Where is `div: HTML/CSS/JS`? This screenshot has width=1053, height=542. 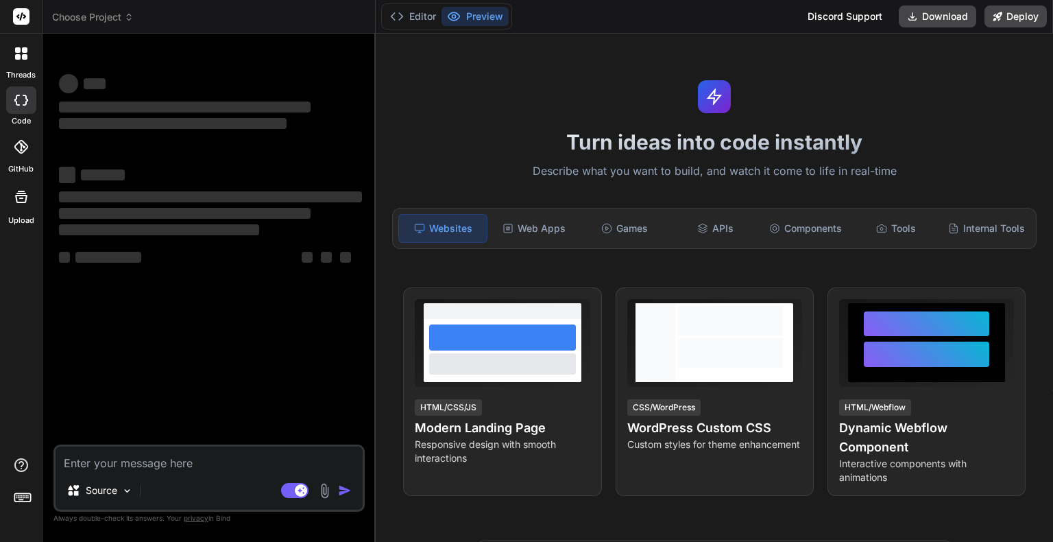 div: HTML/CSS/JS is located at coordinates (448, 407).